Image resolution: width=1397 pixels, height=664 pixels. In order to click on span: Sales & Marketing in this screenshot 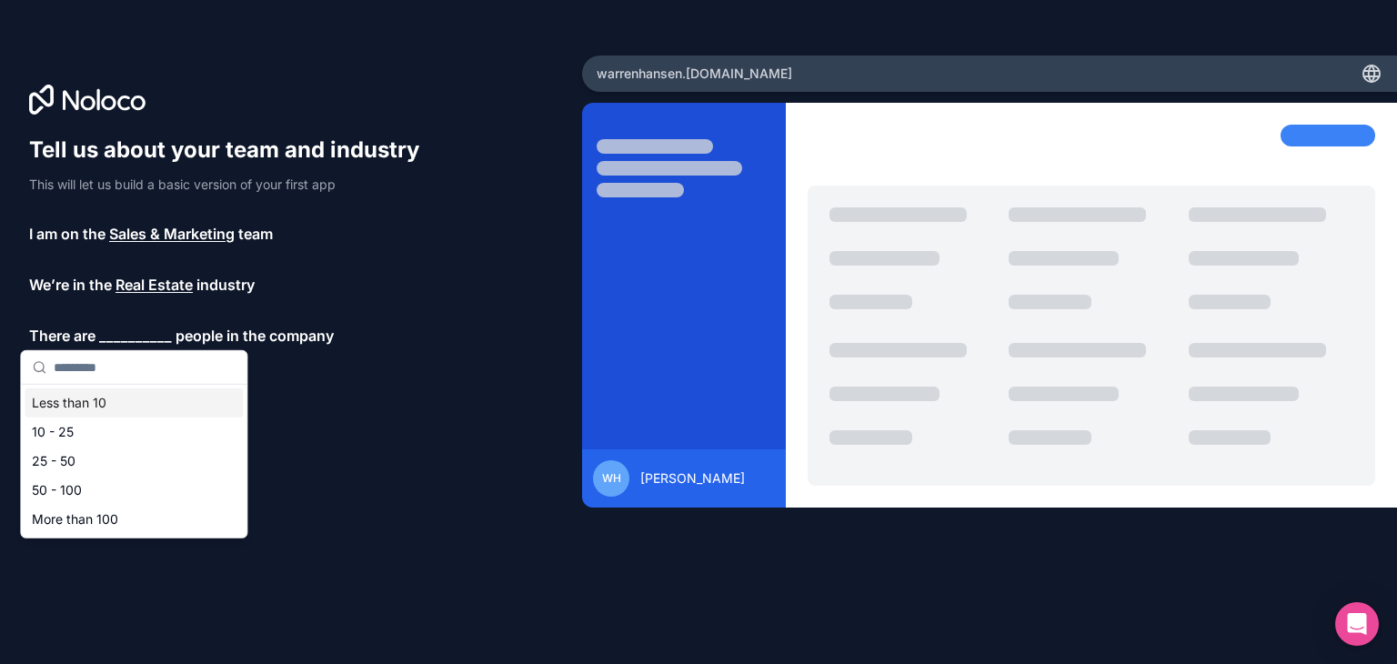, I will do `click(172, 234)`.